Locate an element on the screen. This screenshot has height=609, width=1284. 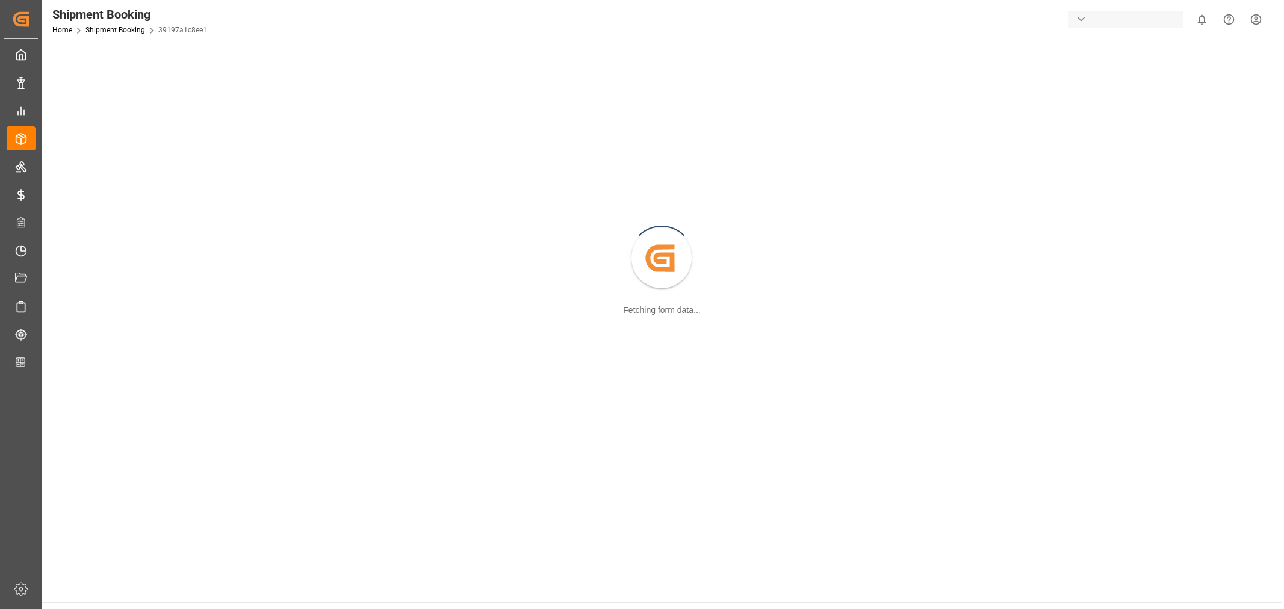
a: Home is located at coordinates (62, 30).